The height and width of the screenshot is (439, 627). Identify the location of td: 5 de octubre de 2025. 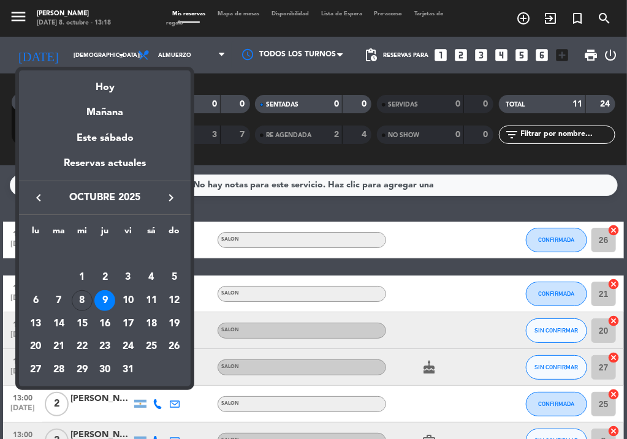
(175, 278).